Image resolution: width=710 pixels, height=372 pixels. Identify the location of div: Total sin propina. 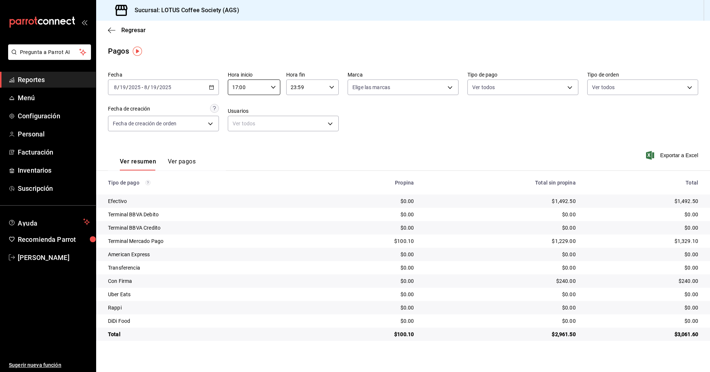
(500, 183).